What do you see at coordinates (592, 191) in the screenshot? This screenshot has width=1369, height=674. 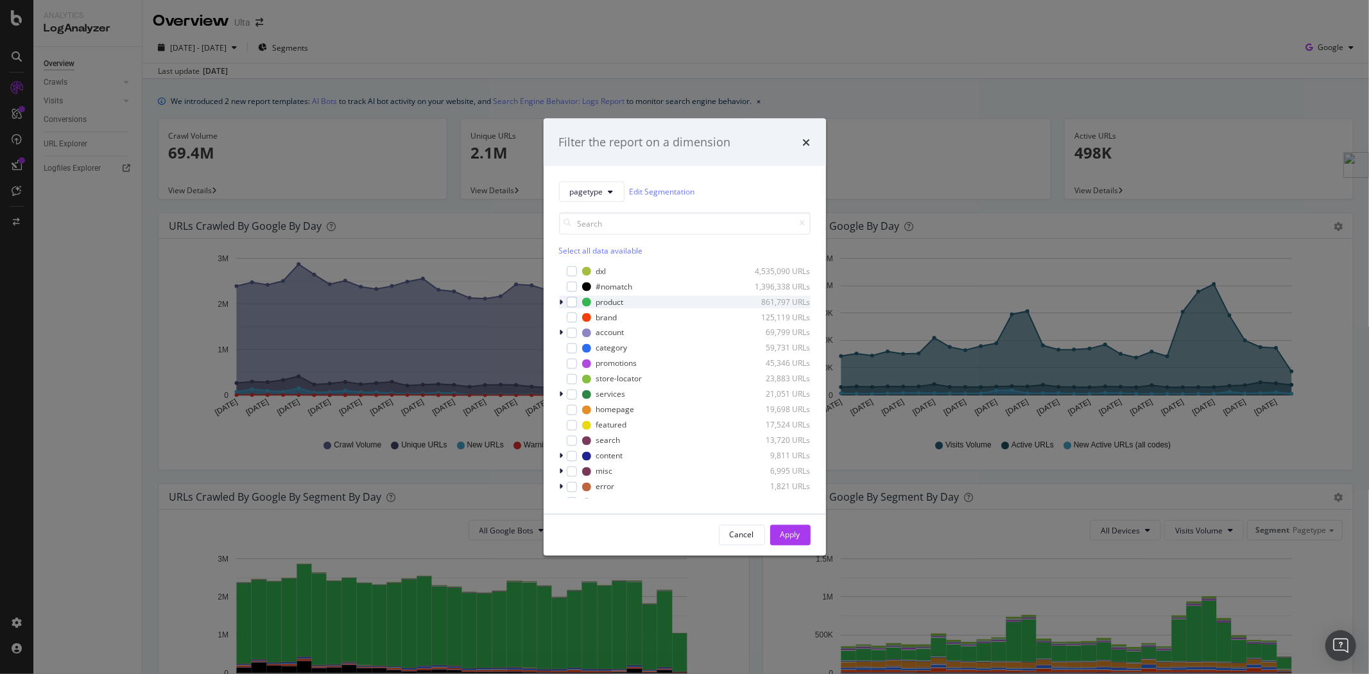 I see `button: pagetype` at bounding box center [592, 191].